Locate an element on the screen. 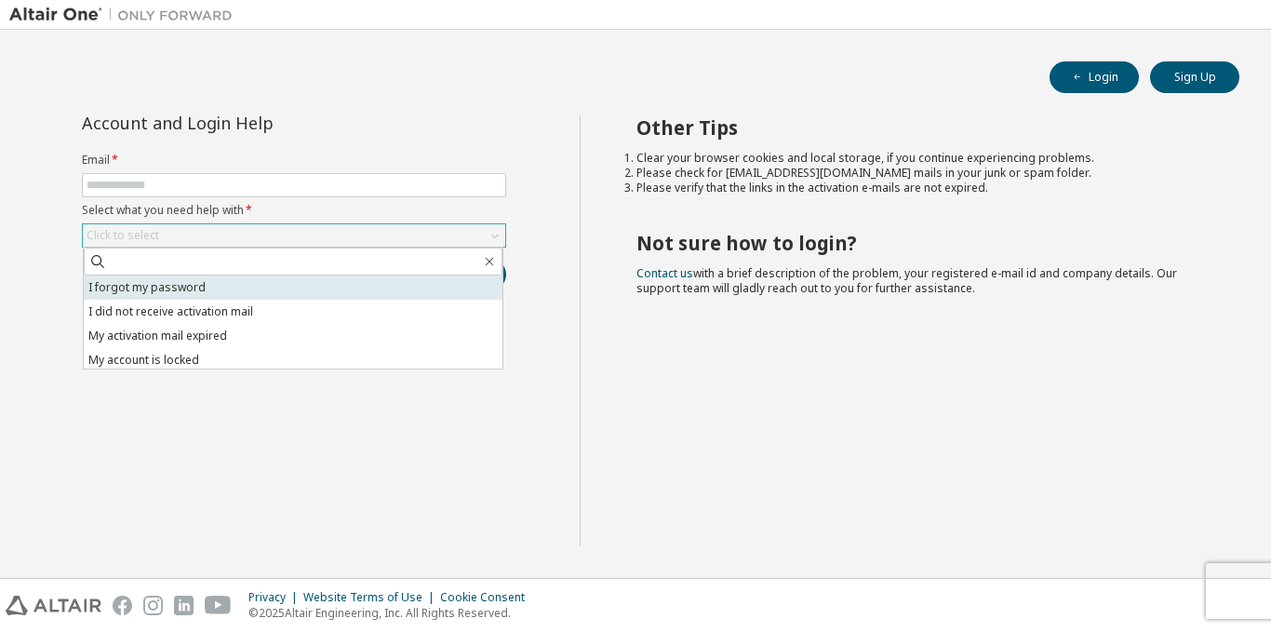 The image size is (1271, 632). li: I forgot my password is located at coordinates (293, 287).